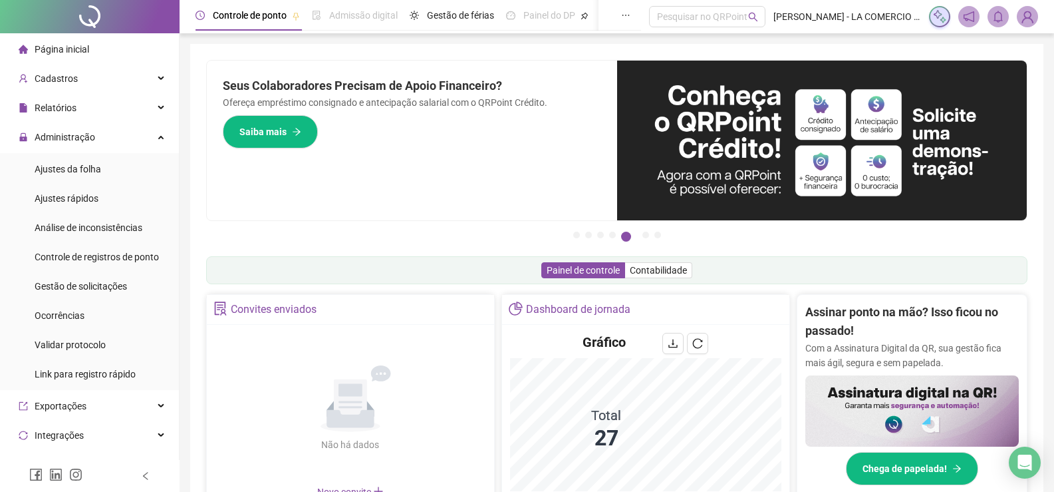  I want to click on h4: Gráfico, so click(604, 342).